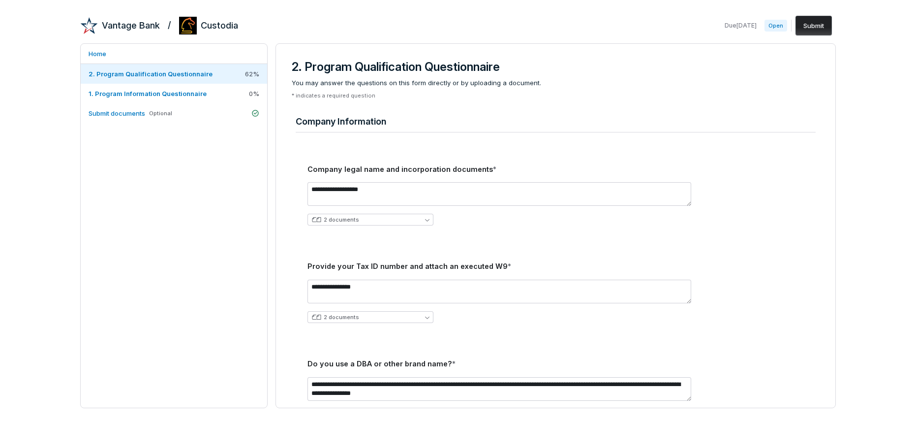  I want to click on h2: Vantage Bank, so click(131, 26).